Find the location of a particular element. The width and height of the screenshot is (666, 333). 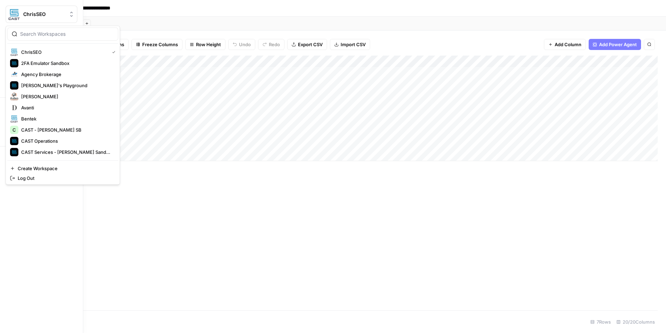

button: Redo is located at coordinates (271, 44).